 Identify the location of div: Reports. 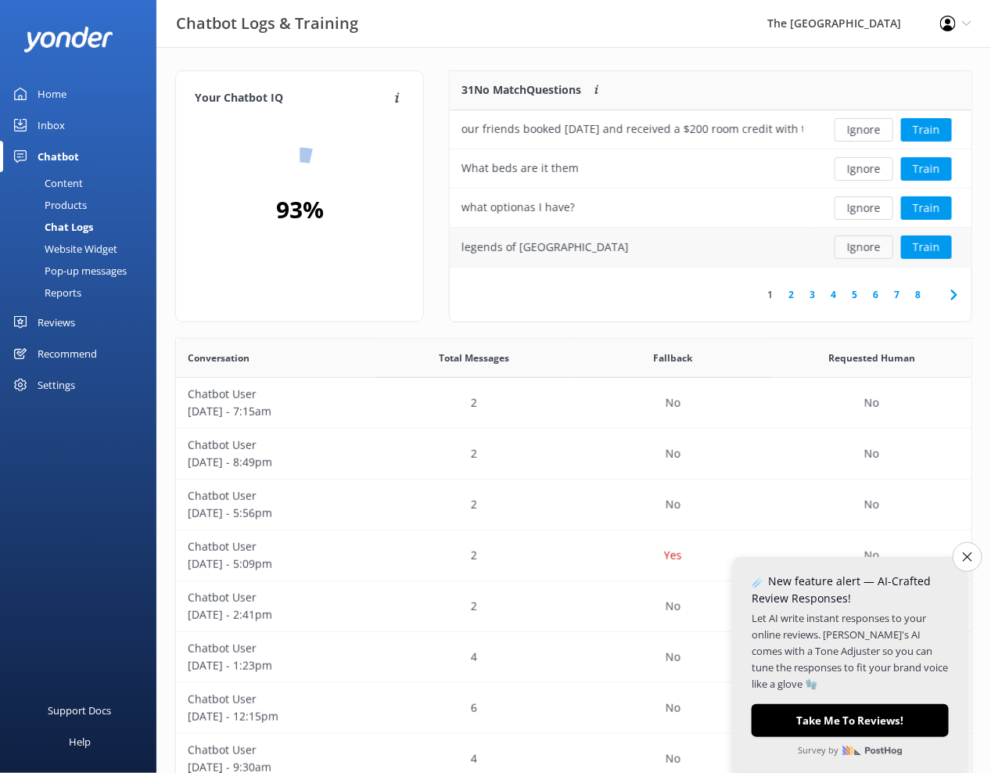
(45, 293).